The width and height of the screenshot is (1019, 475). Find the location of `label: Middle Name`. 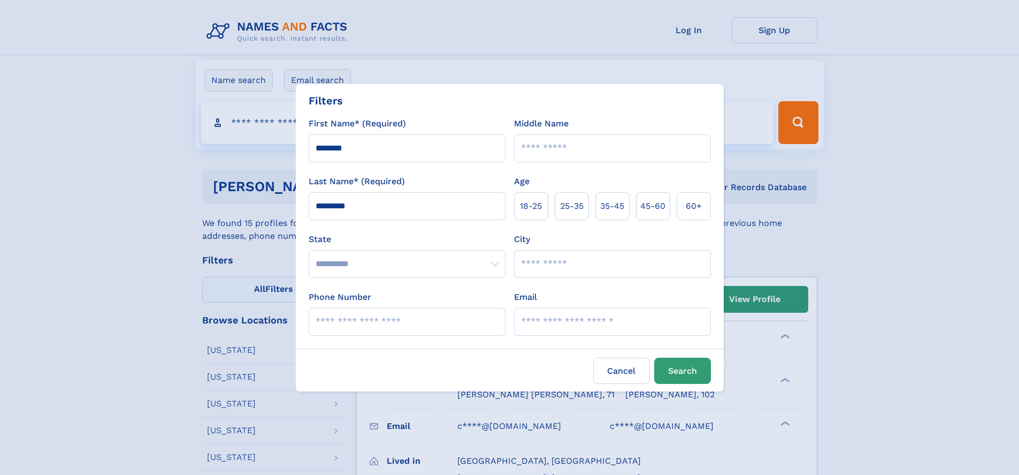

label: Middle Name is located at coordinates (542, 124).